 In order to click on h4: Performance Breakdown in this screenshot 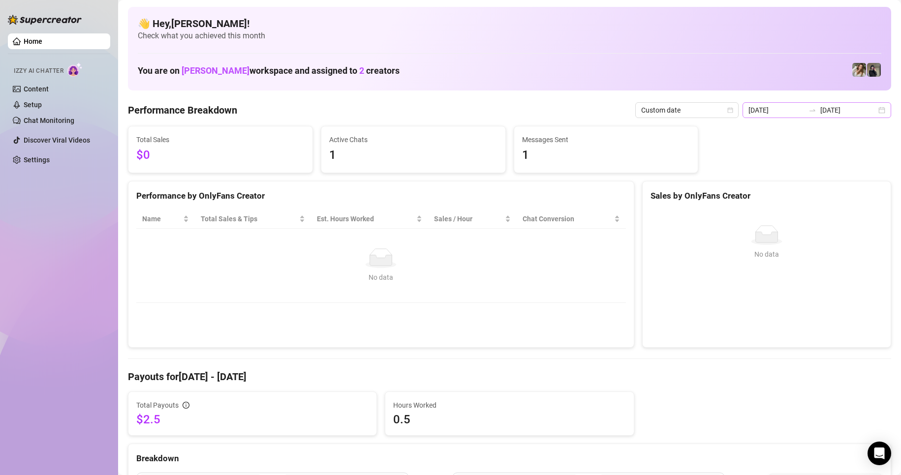, I will do `click(183, 110)`.